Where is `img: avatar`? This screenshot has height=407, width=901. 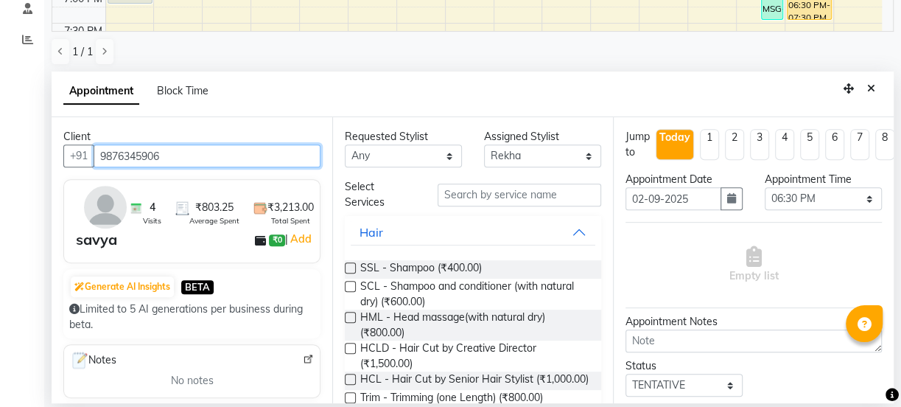
img: avatar is located at coordinates (105, 207).